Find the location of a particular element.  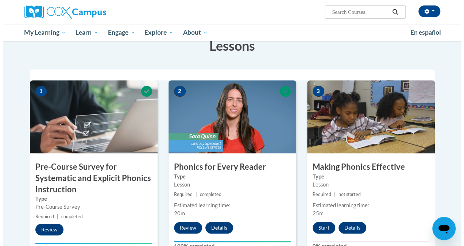

h3: Making Phonics Effective is located at coordinates (368, 167).